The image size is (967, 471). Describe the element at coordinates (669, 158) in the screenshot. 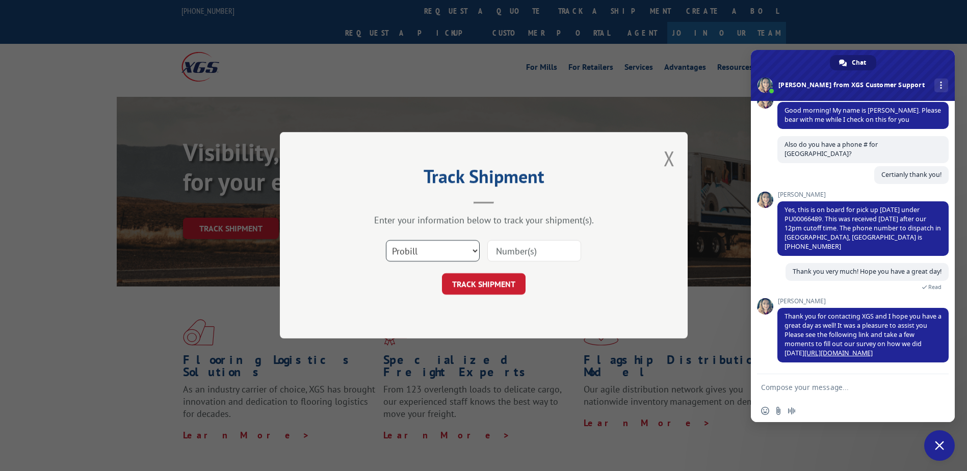

I see `button: Close modal` at that location.